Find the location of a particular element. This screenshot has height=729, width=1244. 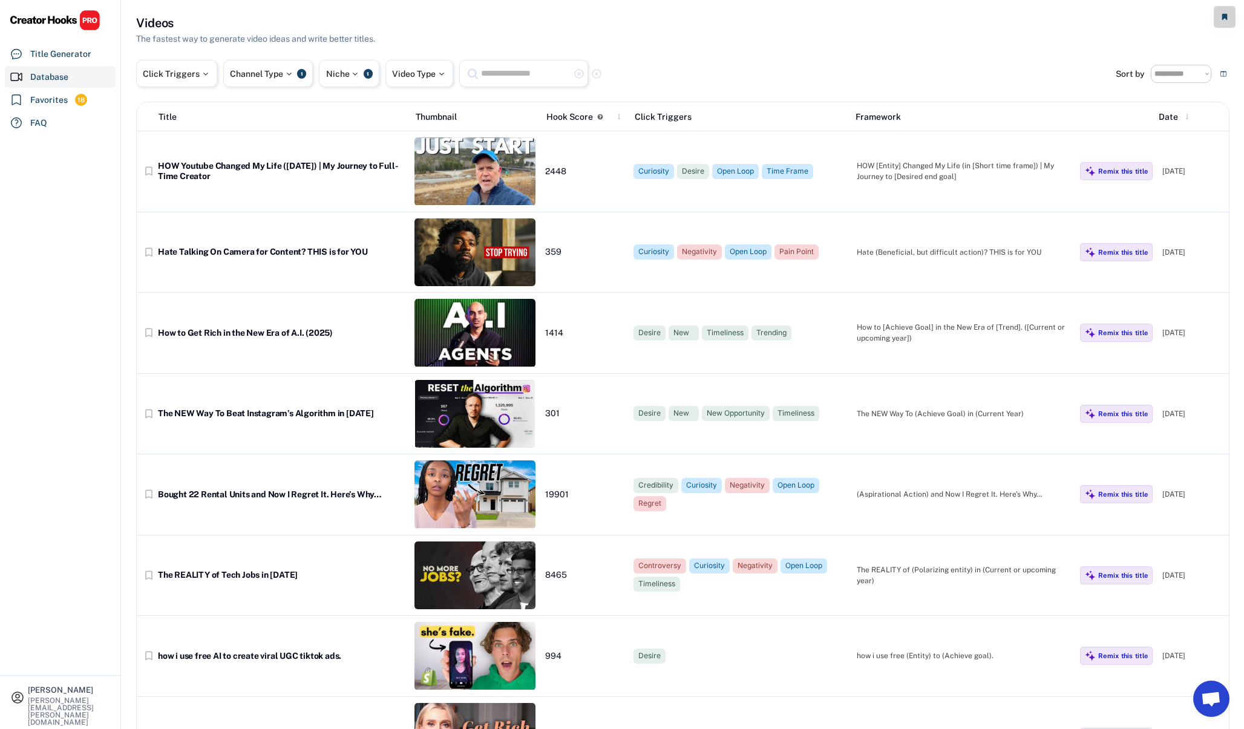

img: Screenshot%202025-04-06%20at%209.57.56%20PM.png is located at coordinates (475, 414).